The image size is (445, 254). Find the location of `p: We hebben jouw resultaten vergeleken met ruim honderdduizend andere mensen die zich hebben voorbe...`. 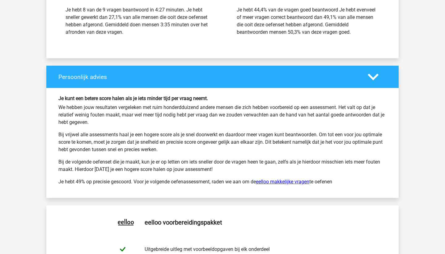

p: We hebben jouw resultaten vergeleken met ruim honderdduizend andere mensen die zich hebben voorbe... is located at coordinates (223, 115).